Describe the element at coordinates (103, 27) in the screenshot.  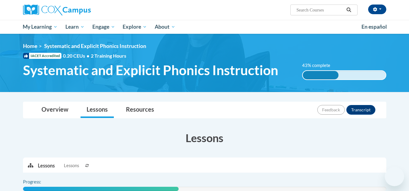
I see `span: Engage` at that location.